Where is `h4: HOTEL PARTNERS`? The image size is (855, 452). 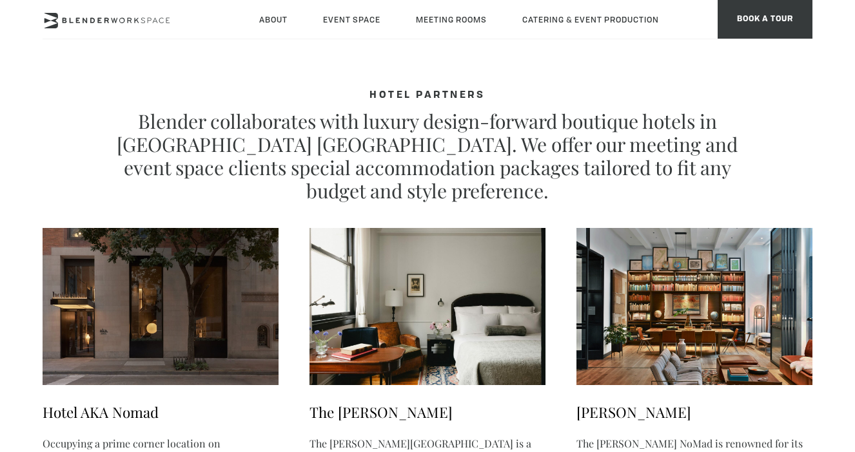 h4: HOTEL PARTNERS is located at coordinates (427, 96).